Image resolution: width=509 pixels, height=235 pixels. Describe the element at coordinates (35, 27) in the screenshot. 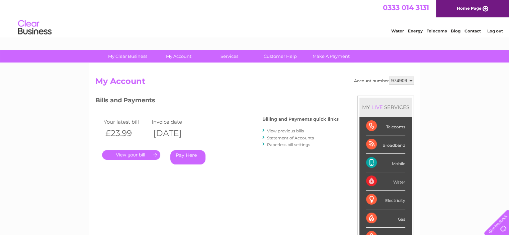

I see `img: logo.png` at that location.